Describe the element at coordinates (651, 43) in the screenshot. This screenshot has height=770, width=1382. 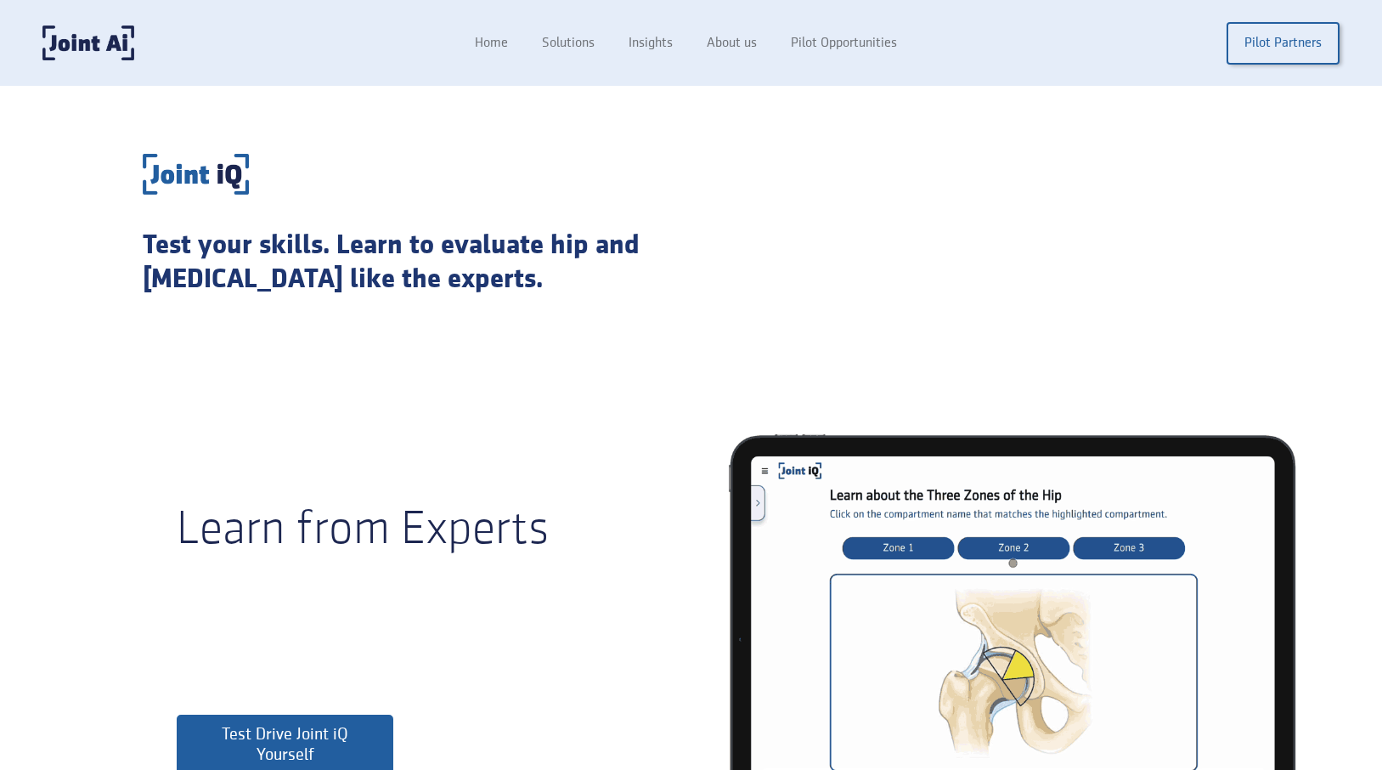
I see `a: Insights` at that location.